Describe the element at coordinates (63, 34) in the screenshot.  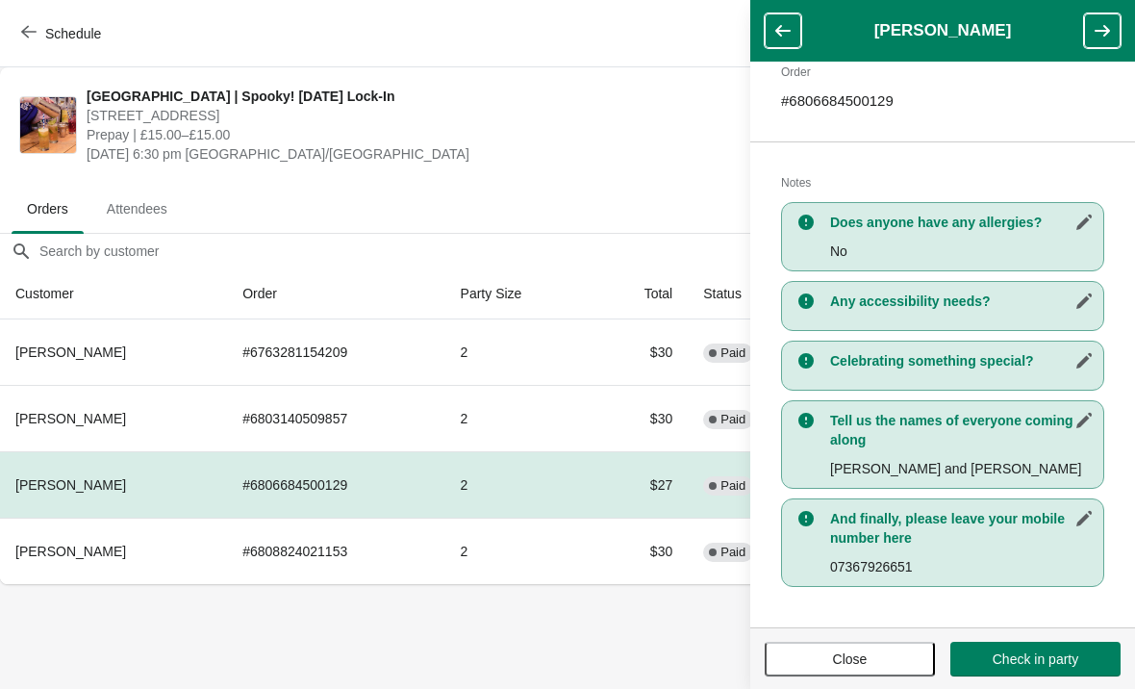
I see `button: Schedule` at that location.